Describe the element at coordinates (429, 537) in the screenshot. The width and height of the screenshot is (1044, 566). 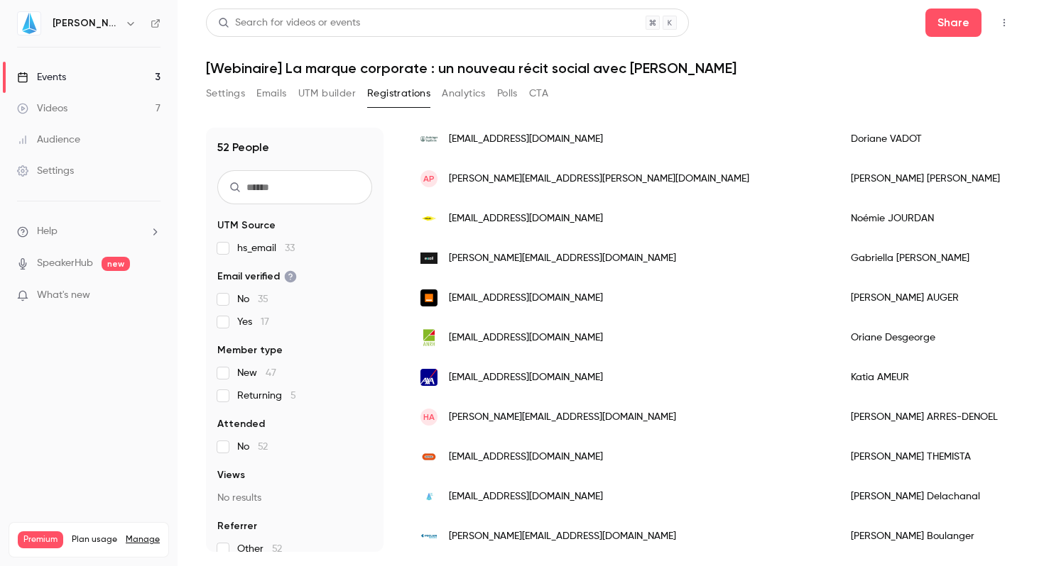
I see `img: poclain.com` at that location.